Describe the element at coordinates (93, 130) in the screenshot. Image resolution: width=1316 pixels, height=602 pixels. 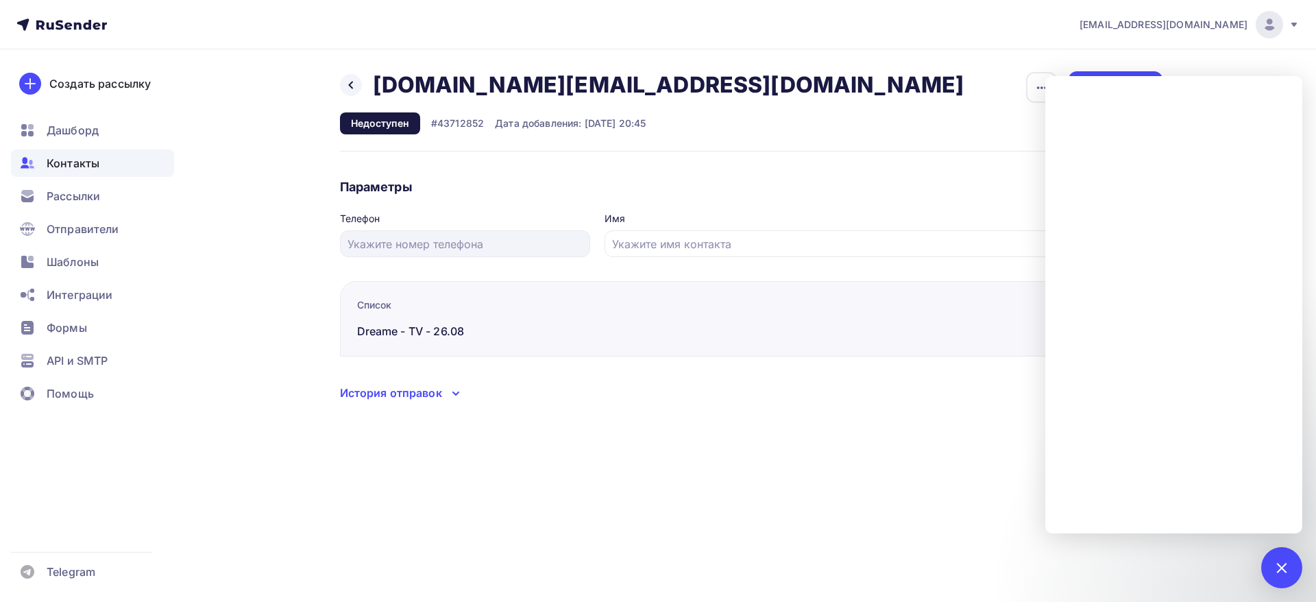
I see `a: Дашборд` at that location.